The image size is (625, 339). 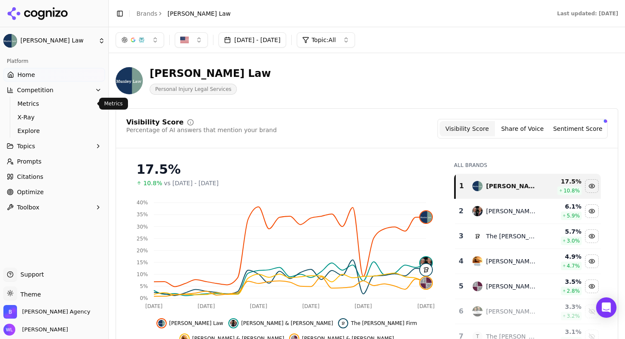 What do you see at coordinates (606, 308) in the screenshot?
I see `div: Open Intercom Messenger` at bounding box center [606, 308].